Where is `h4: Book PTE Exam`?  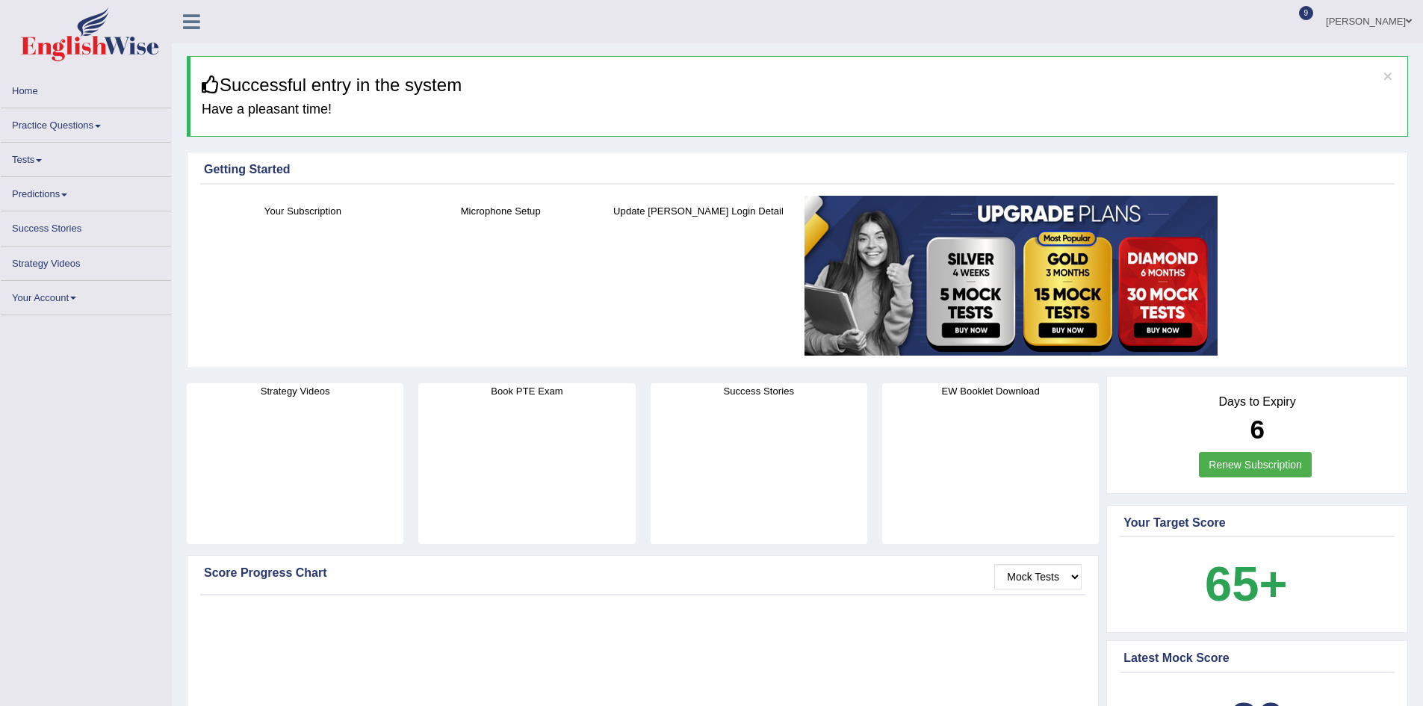 h4: Book PTE Exam is located at coordinates (526, 391).